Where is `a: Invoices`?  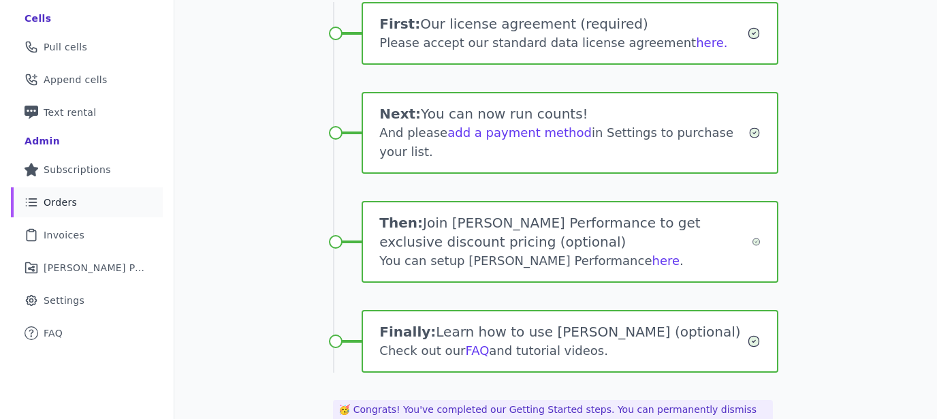 a: Invoices is located at coordinates (86, 235).